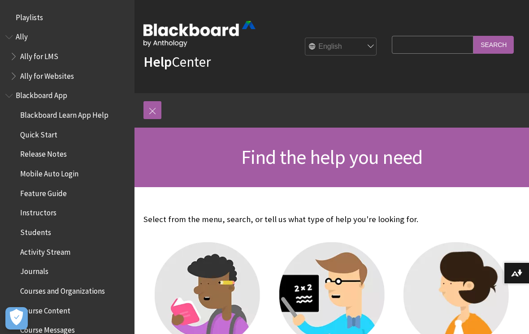  What do you see at coordinates (45, 251) in the screenshot?
I see `span: Activity Stream` at bounding box center [45, 251].